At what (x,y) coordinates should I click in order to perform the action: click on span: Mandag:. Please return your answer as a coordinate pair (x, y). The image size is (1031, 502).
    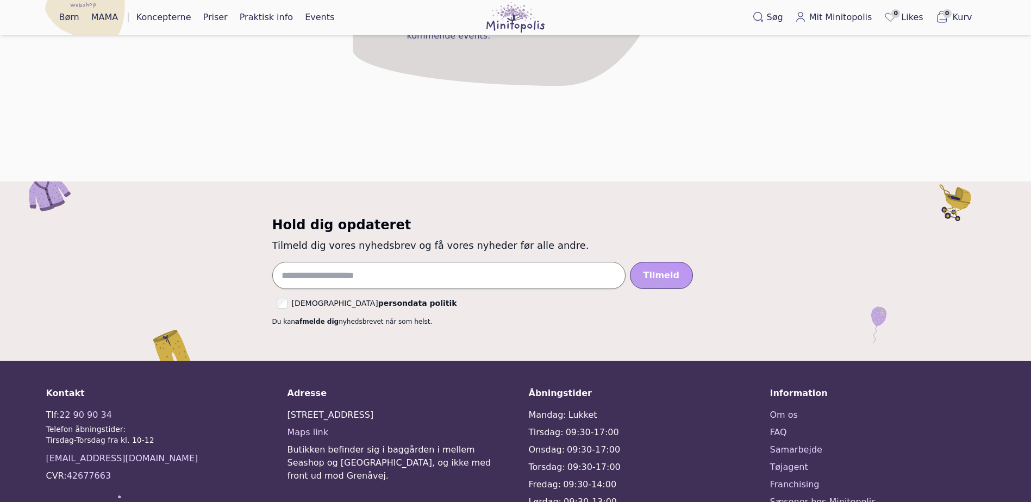
    Looking at the image, I should click on (547, 415).